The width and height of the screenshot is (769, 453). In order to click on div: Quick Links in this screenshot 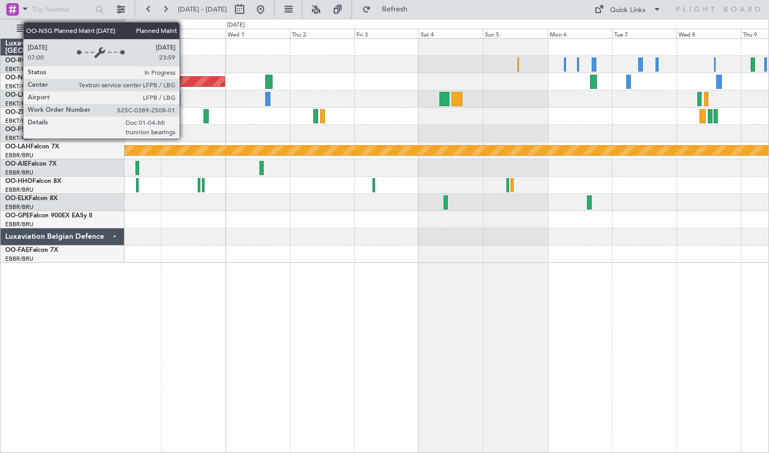, I will do `click(628, 10)`.